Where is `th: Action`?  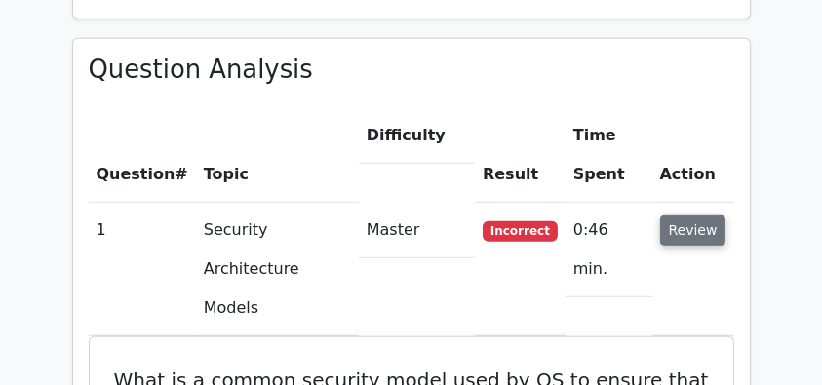
th: Action is located at coordinates (693, 155).